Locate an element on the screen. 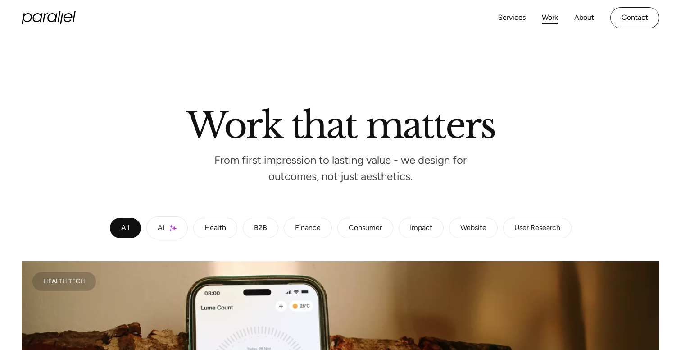 The width and height of the screenshot is (681, 350). div: Finance is located at coordinates (308, 228).